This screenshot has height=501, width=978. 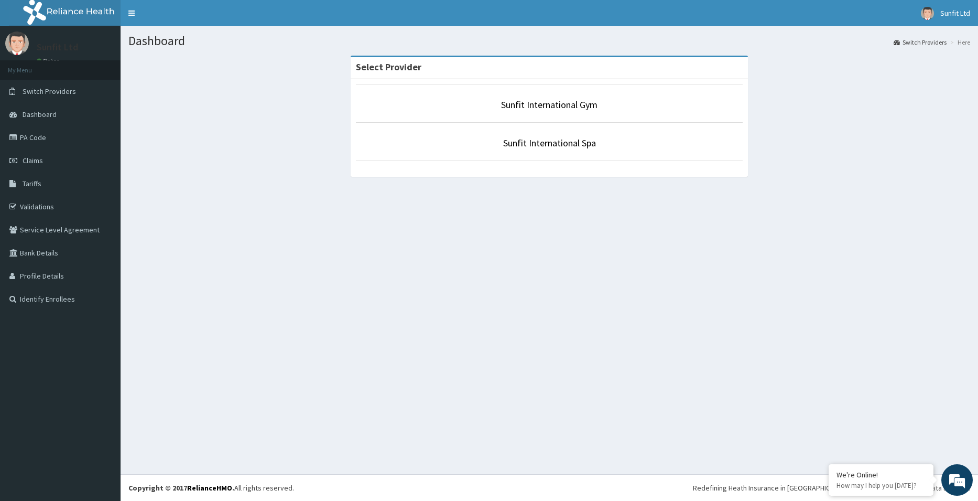 I want to click on div: We're Online!, so click(x=881, y=474).